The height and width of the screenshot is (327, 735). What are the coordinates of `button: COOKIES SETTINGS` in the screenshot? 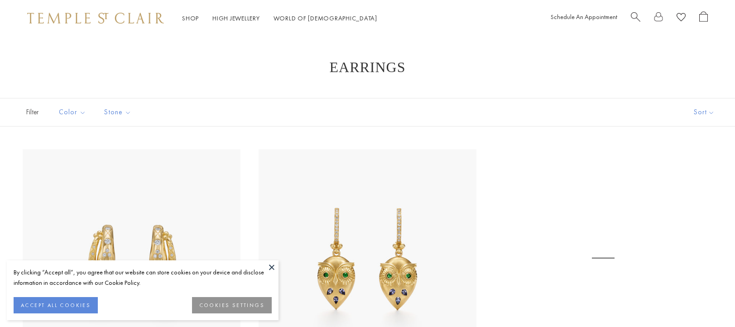 It's located at (232, 305).